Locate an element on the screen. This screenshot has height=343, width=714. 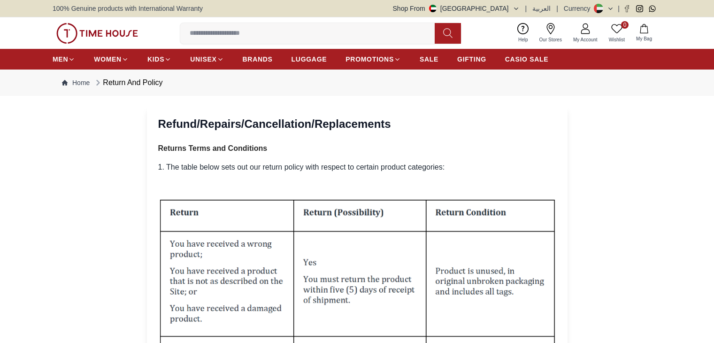
span: KIDS is located at coordinates (156, 59).